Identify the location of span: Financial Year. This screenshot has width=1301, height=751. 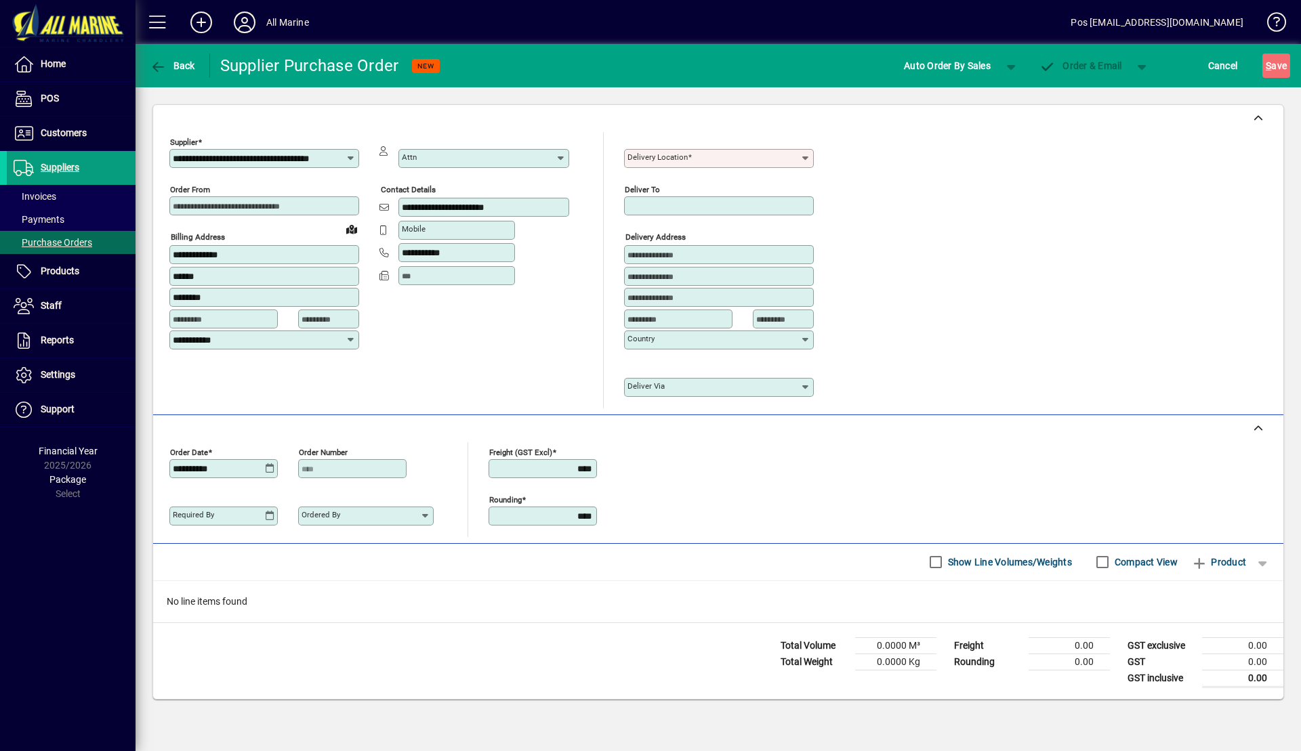
(68, 451).